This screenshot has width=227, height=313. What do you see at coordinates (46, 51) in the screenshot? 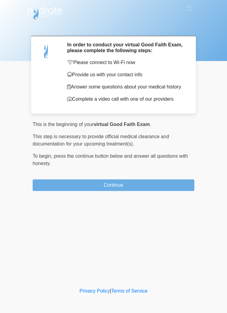
I see `img: Agent Avatar` at bounding box center [46, 51].